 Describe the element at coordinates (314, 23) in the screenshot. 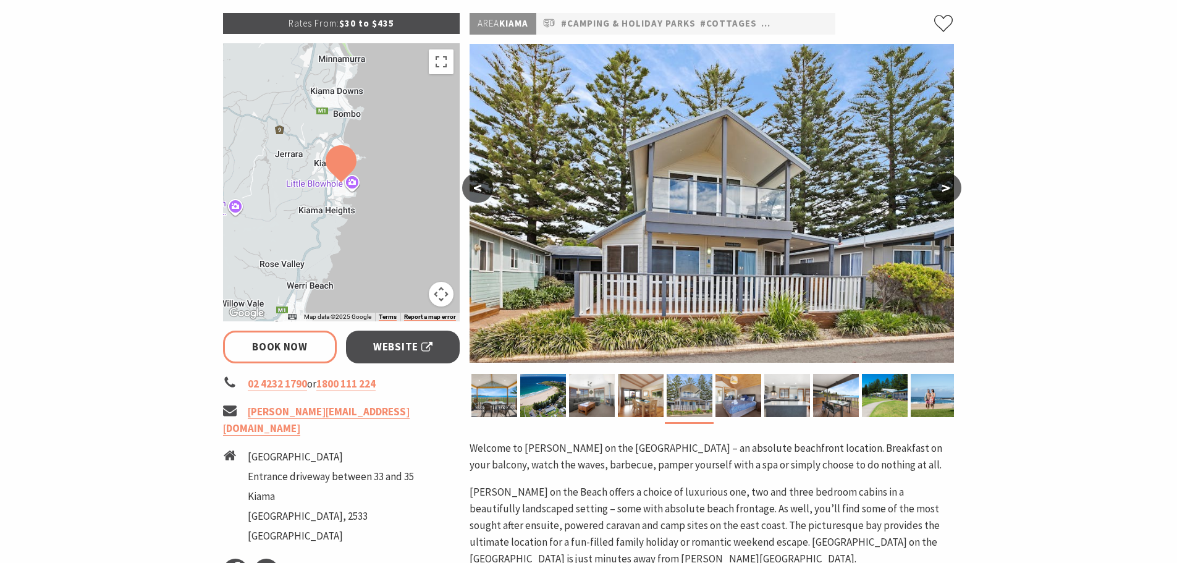

I see `span: Rates From:` at that location.